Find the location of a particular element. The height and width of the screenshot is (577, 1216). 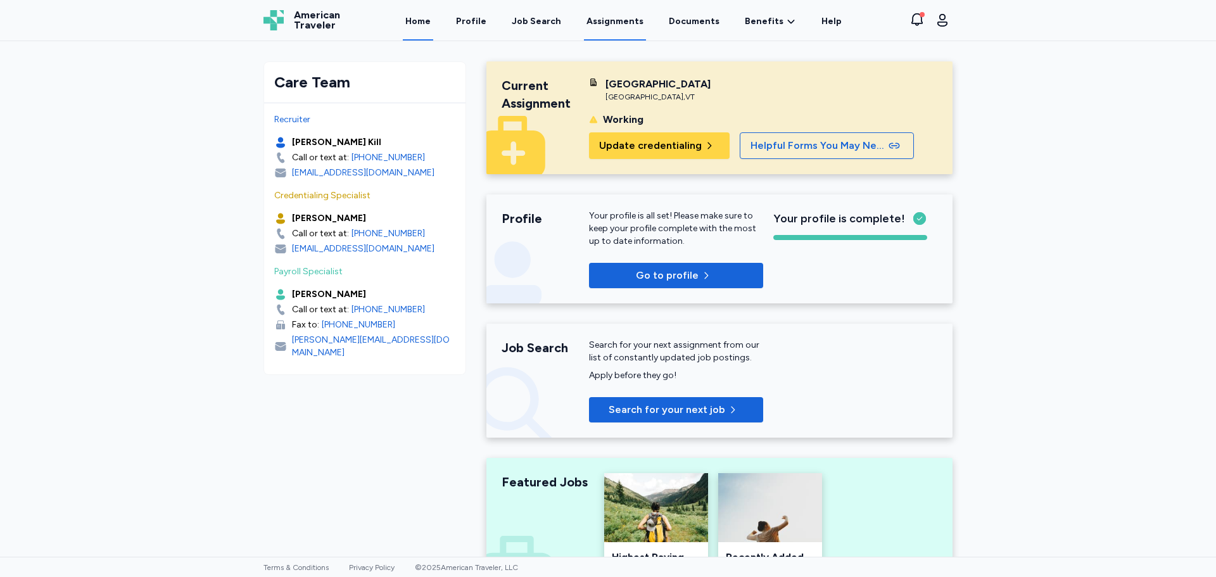

div: Profile is located at coordinates (545, 218).